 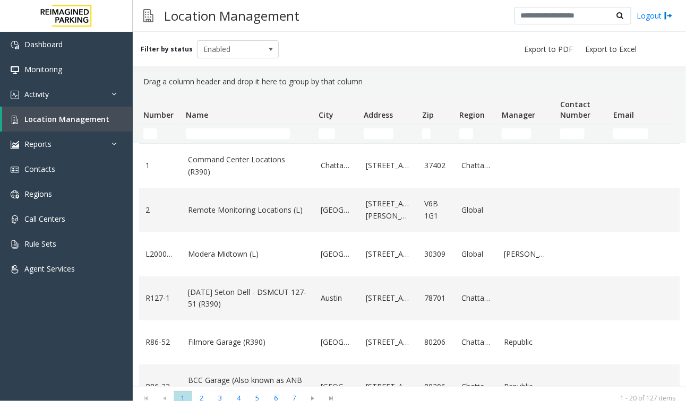 What do you see at coordinates (572, 134) in the screenshot?
I see `input: Contact Number Filter` at bounding box center [572, 134].